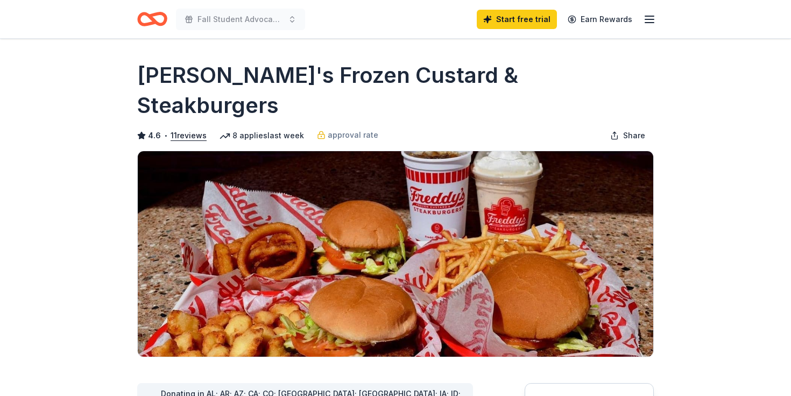 This screenshot has width=791, height=396. I want to click on button: Share, so click(627, 136).